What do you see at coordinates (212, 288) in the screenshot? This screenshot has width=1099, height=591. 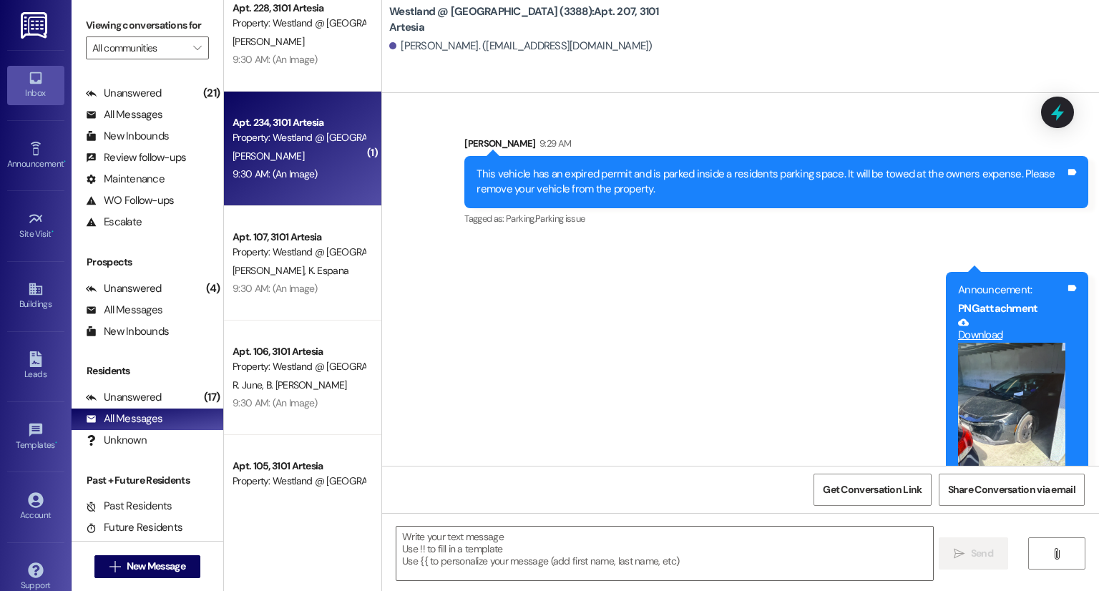 I see `div: (4)` at bounding box center [212, 288].